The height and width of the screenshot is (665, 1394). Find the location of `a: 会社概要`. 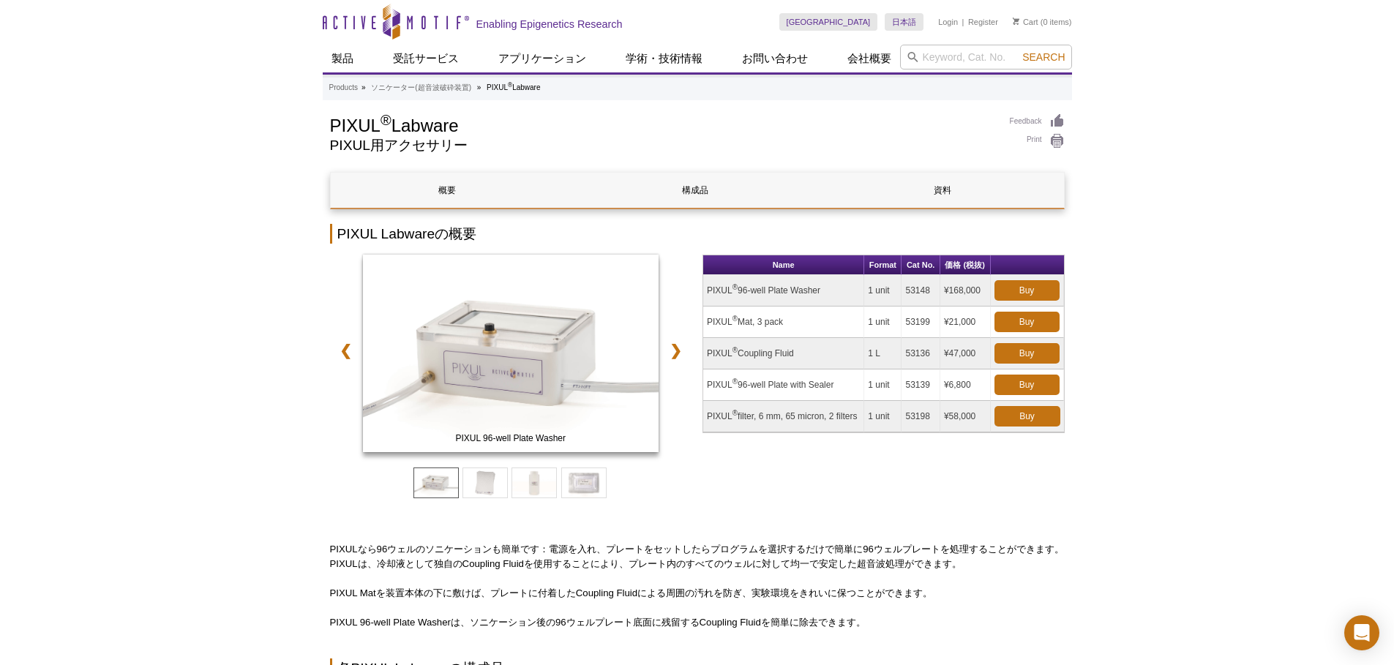

a: 会社概要 is located at coordinates (869, 59).